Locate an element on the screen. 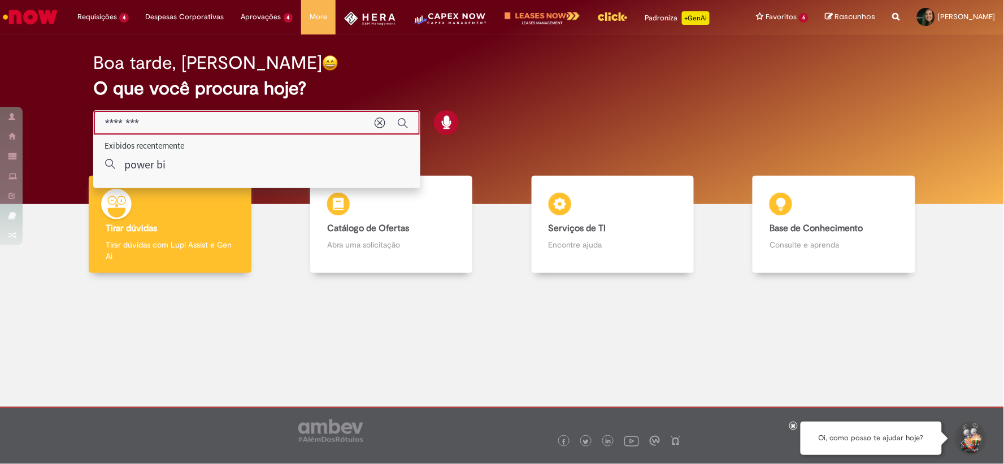  img: CapexLogo5.png is located at coordinates (450, 23).